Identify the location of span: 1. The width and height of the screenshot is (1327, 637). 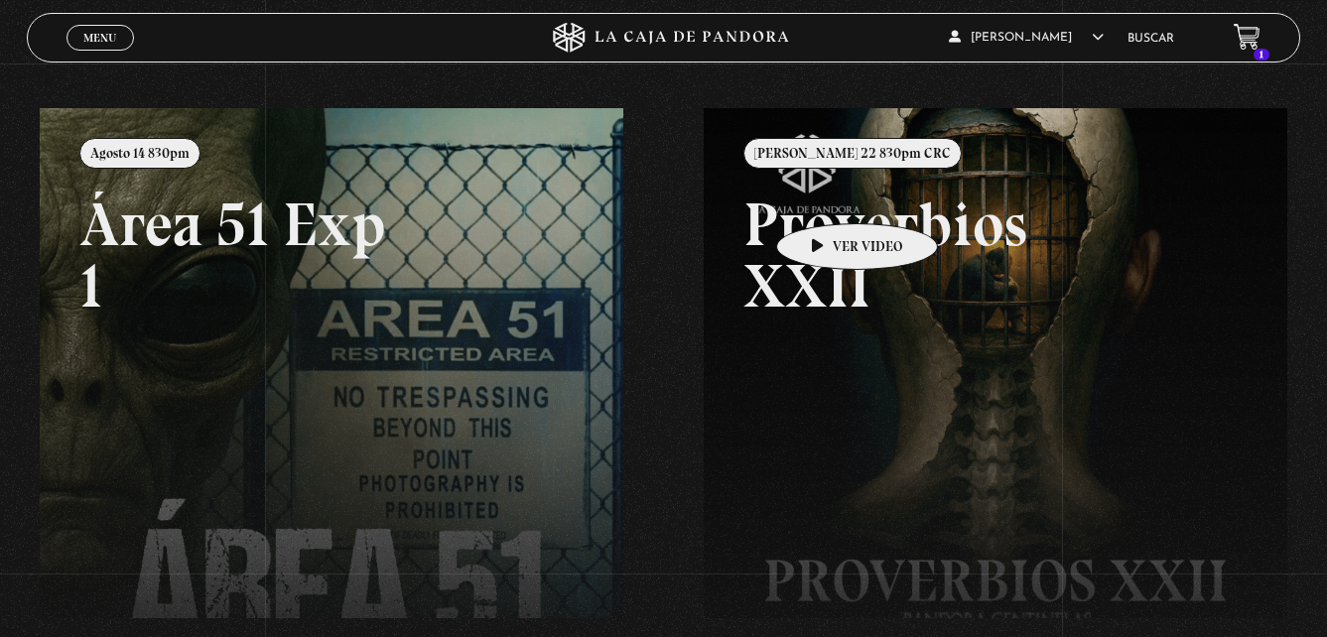
(1261, 55).